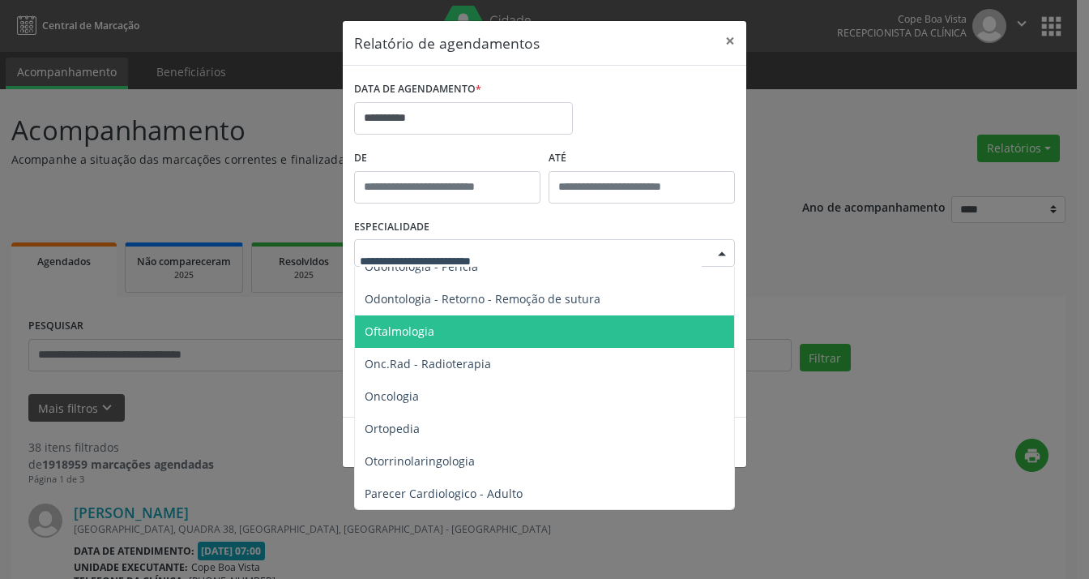  Describe the element at coordinates (642, 158) in the screenshot. I see `label: ATÉ` at that location.